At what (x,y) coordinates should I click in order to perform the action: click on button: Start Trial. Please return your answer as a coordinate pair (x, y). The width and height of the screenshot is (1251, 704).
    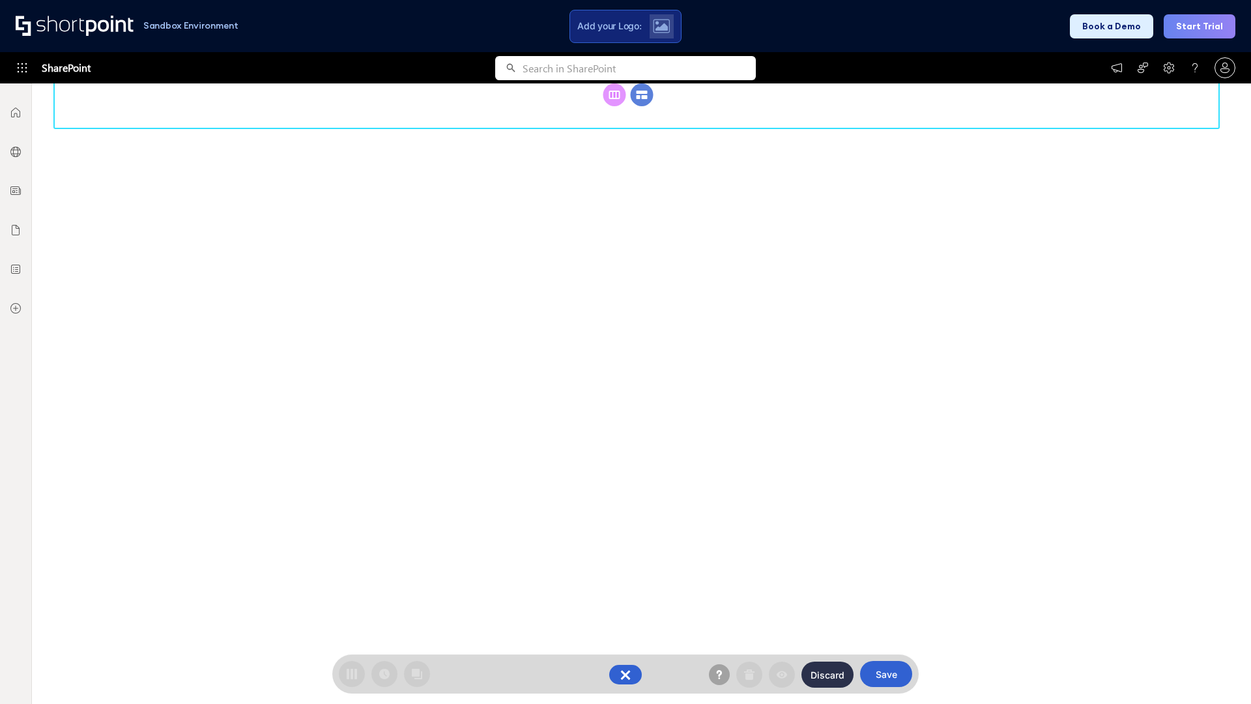
    Looking at the image, I should click on (1199, 26).